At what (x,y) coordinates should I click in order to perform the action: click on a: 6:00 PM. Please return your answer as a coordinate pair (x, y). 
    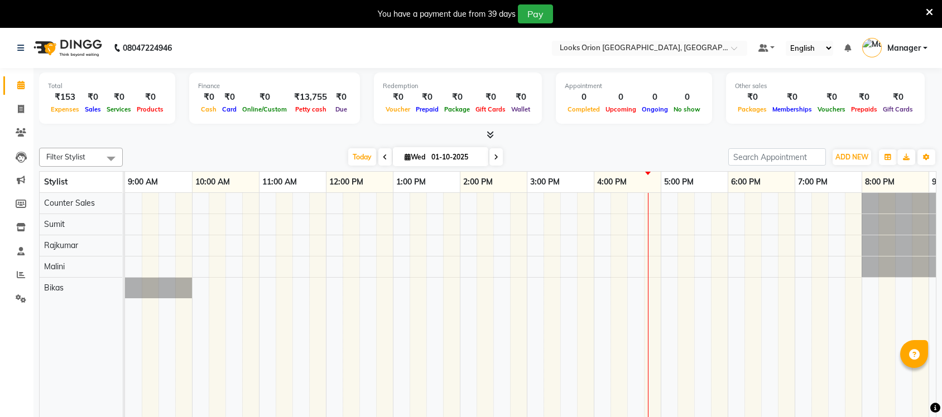
    Looking at the image, I should click on (745, 182).